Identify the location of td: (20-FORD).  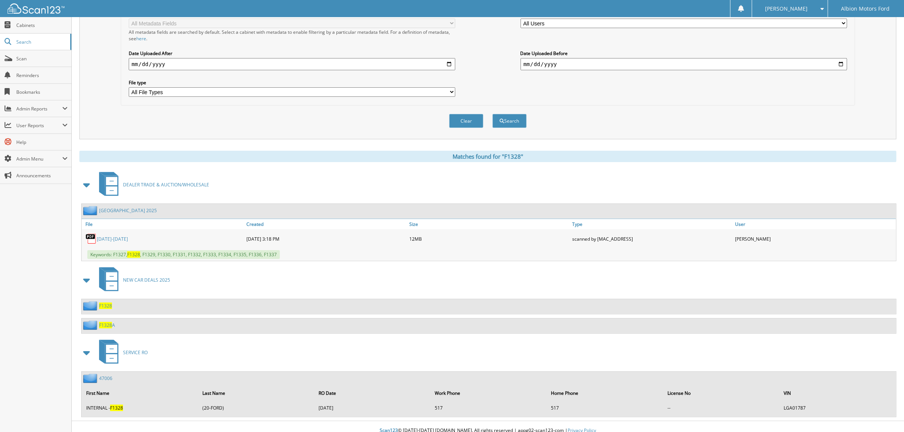
(256, 408).